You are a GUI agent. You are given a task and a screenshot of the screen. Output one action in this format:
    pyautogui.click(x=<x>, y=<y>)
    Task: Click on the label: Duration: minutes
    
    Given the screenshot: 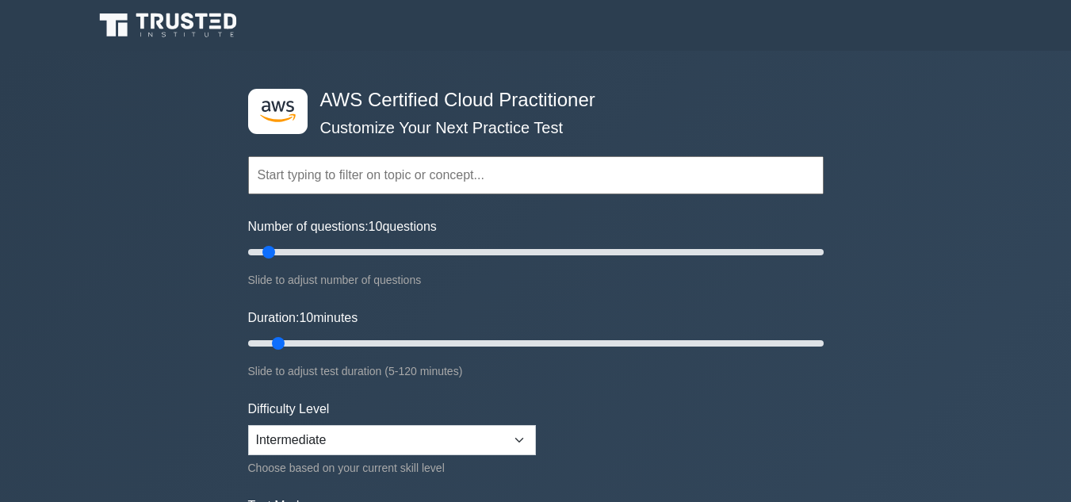 What is the action you would take?
    pyautogui.click(x=303, y=318)
    